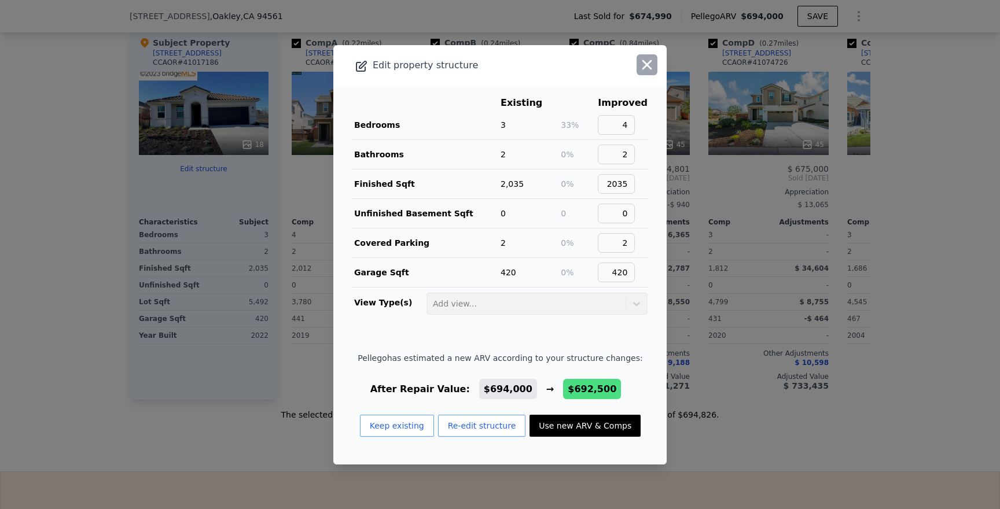 This screenshot has width=1000, height=509. I want to click on button: Use new ARV & Comps, so click(585, 426).